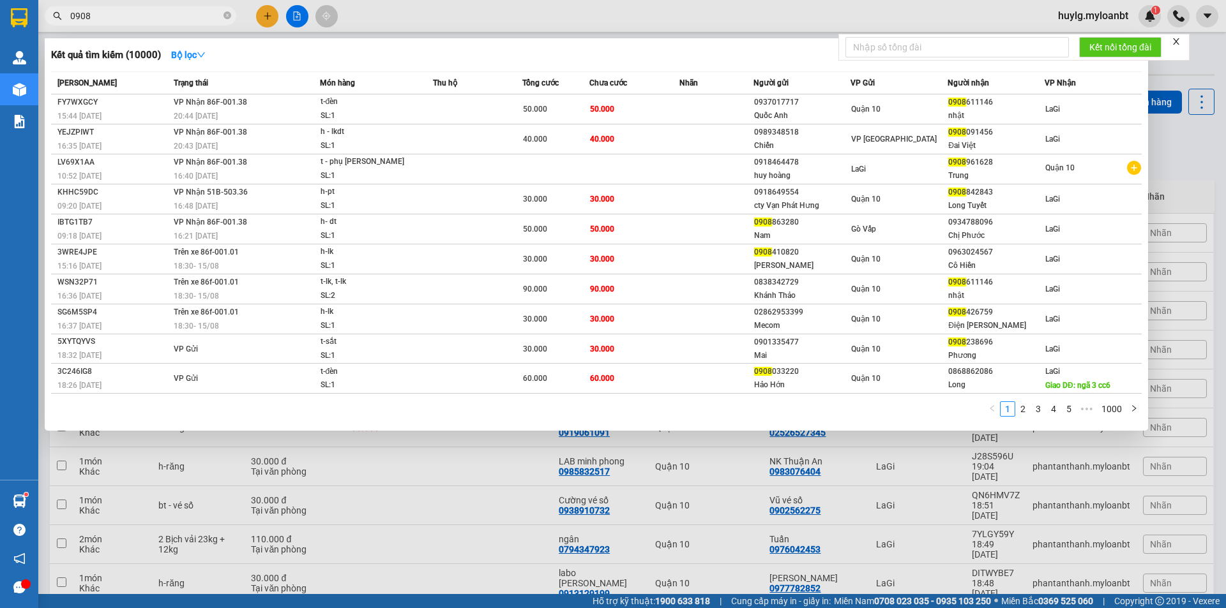 Image resolution: width=1226 pixels, height=608 pixels. What do you see at coordinates (996, 372) in the screenshot?
I see `div: 0868862086` at bounding box center [996, 372].